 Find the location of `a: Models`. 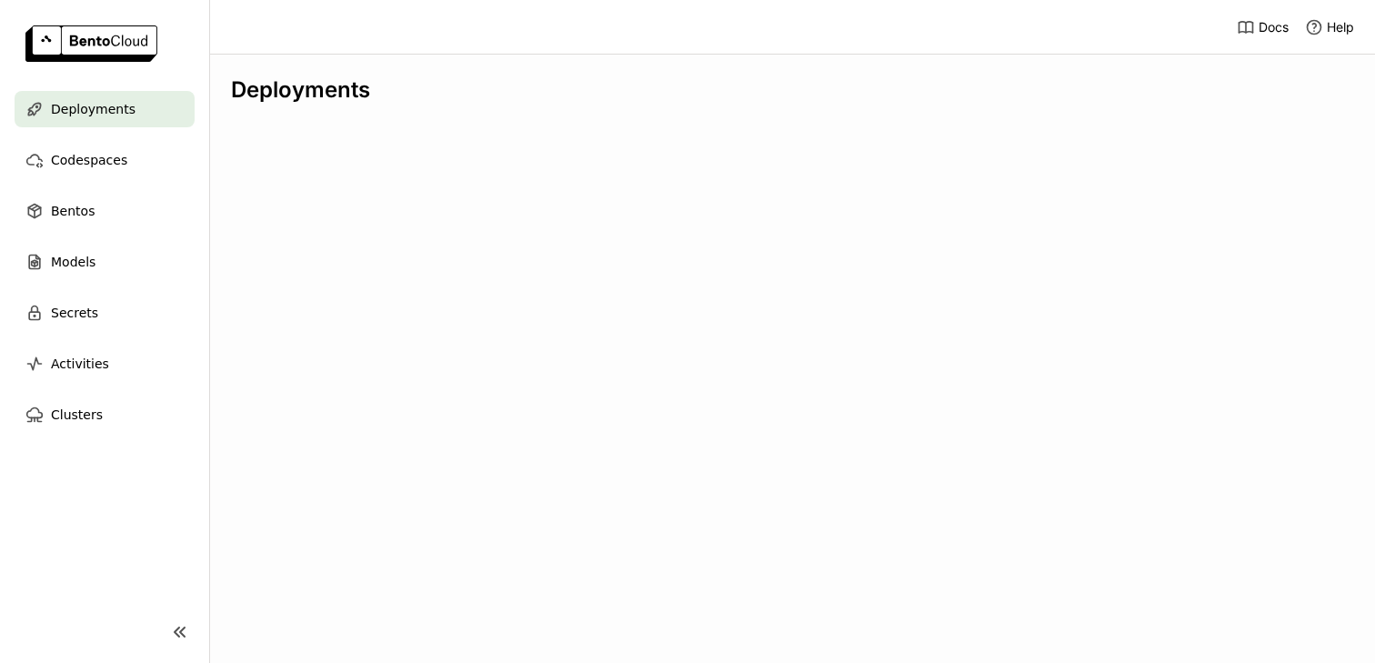

a: Models is located at coordinates (105, 262).